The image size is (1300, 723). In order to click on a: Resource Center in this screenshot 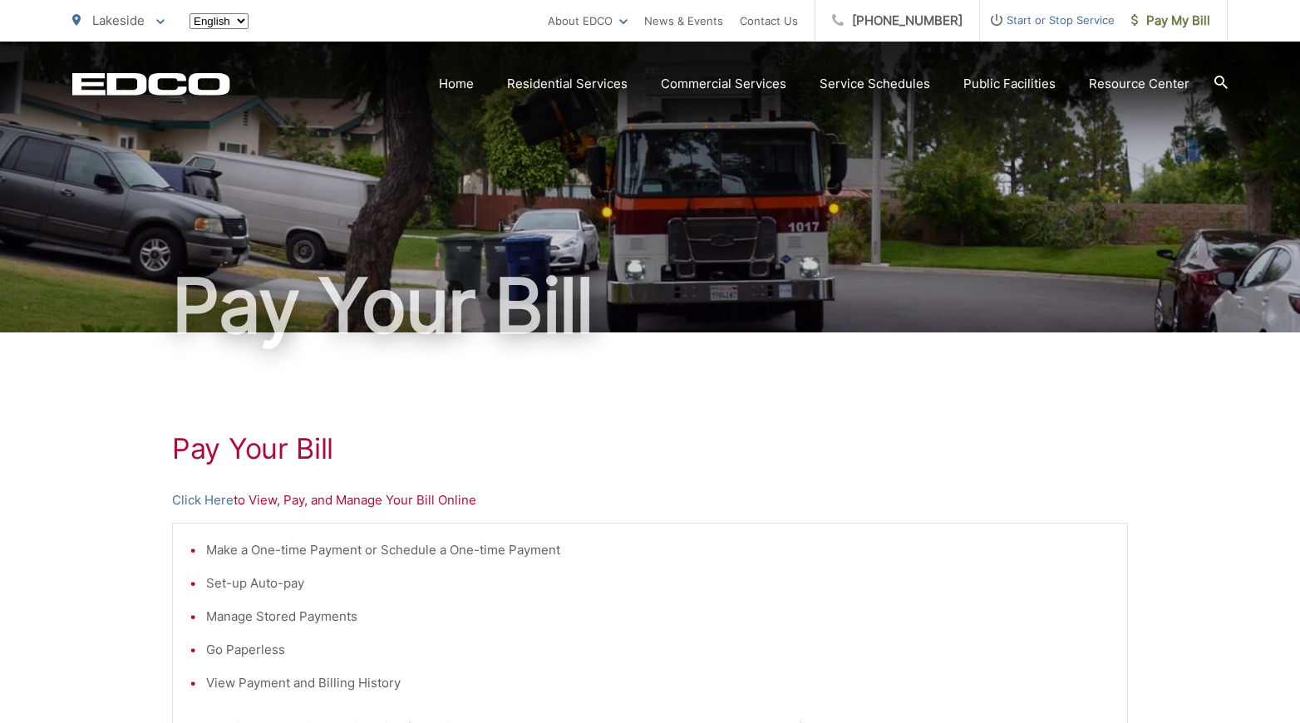, I will do `click(1139, 84)`.